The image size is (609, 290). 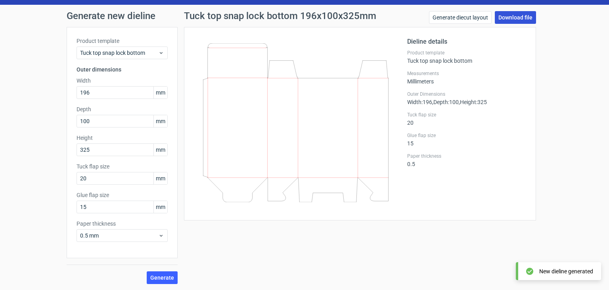 I want to click on label: Measurements, so click(x=467, y=73).